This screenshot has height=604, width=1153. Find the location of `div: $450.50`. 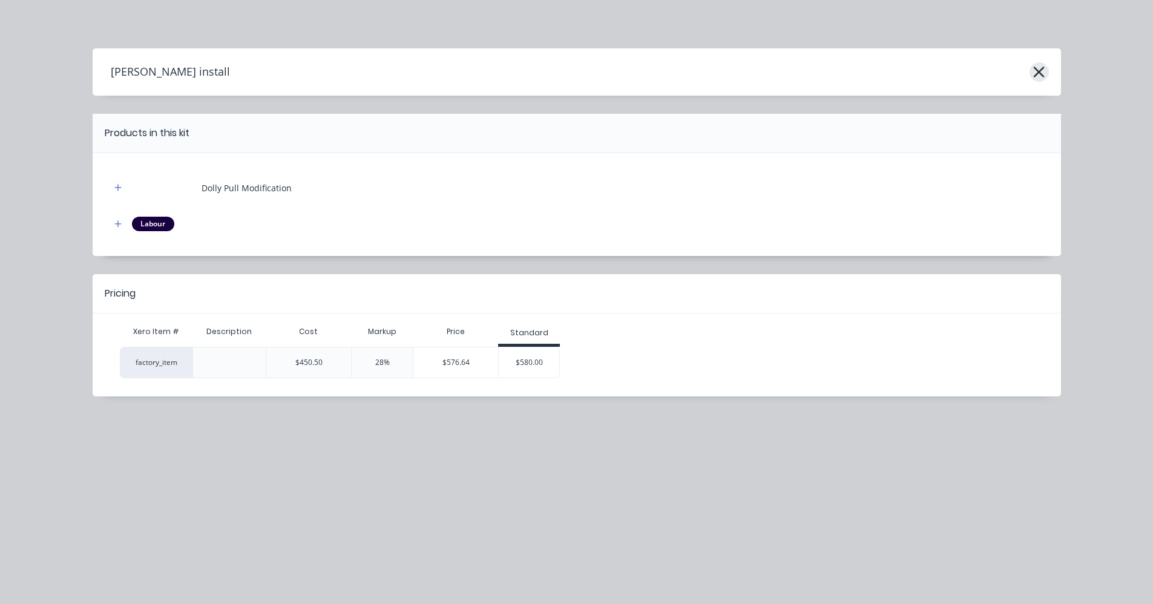

div: $450.50 is located at coordinates (308, 363).